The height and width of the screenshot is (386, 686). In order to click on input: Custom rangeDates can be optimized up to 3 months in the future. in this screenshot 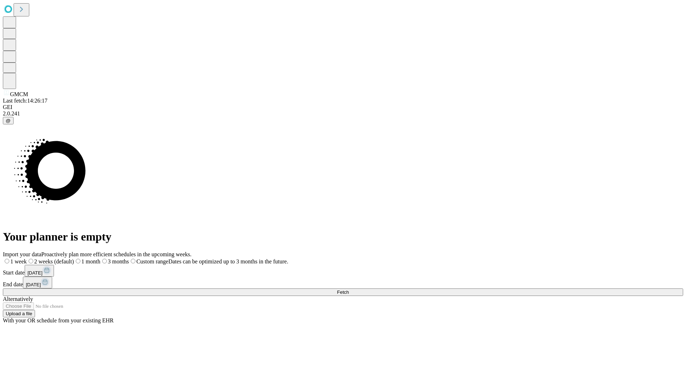, I will do `click(133, 261)`.